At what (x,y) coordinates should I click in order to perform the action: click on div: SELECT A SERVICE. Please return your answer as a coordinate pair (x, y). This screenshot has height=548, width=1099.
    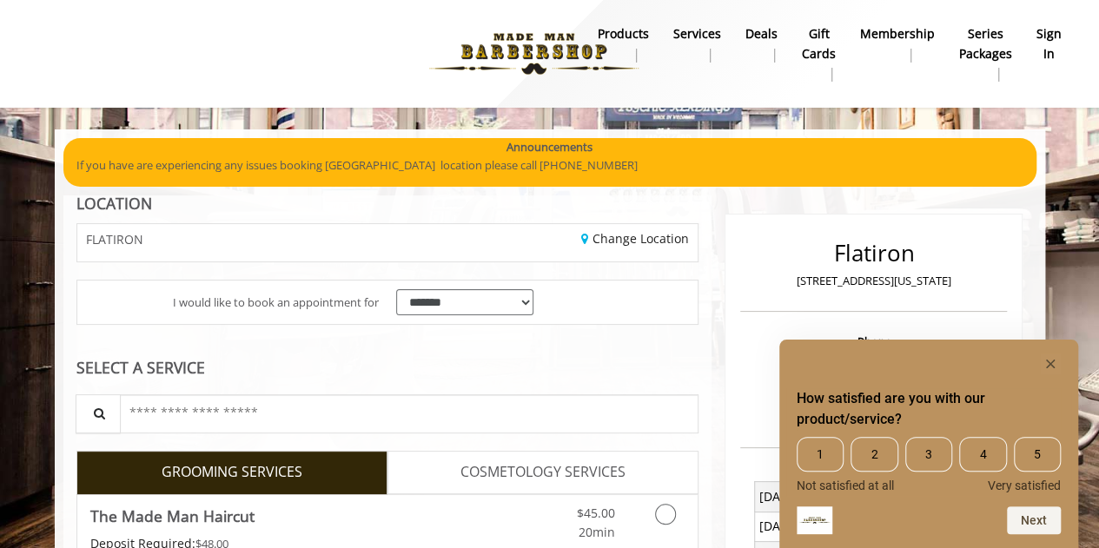
    Looking at the image, I should click on (388, 368).